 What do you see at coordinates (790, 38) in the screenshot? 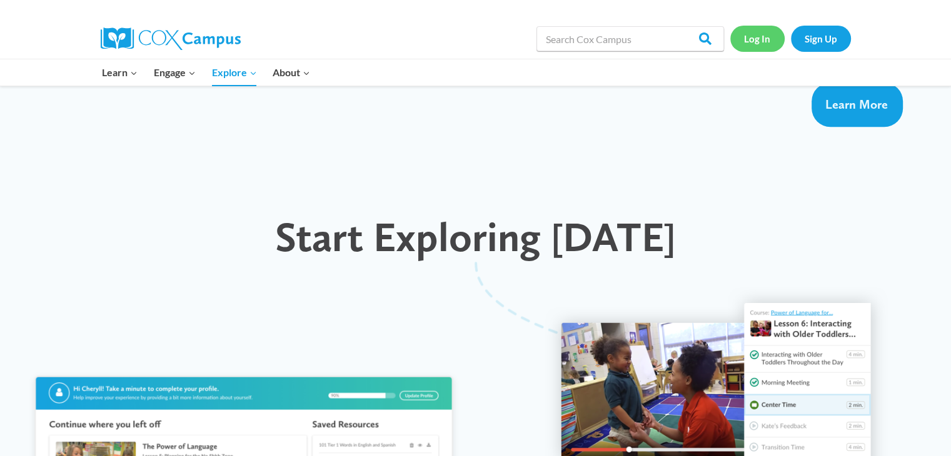
I see `nav: Secondary Navigation` at bounding box center [790, 38].